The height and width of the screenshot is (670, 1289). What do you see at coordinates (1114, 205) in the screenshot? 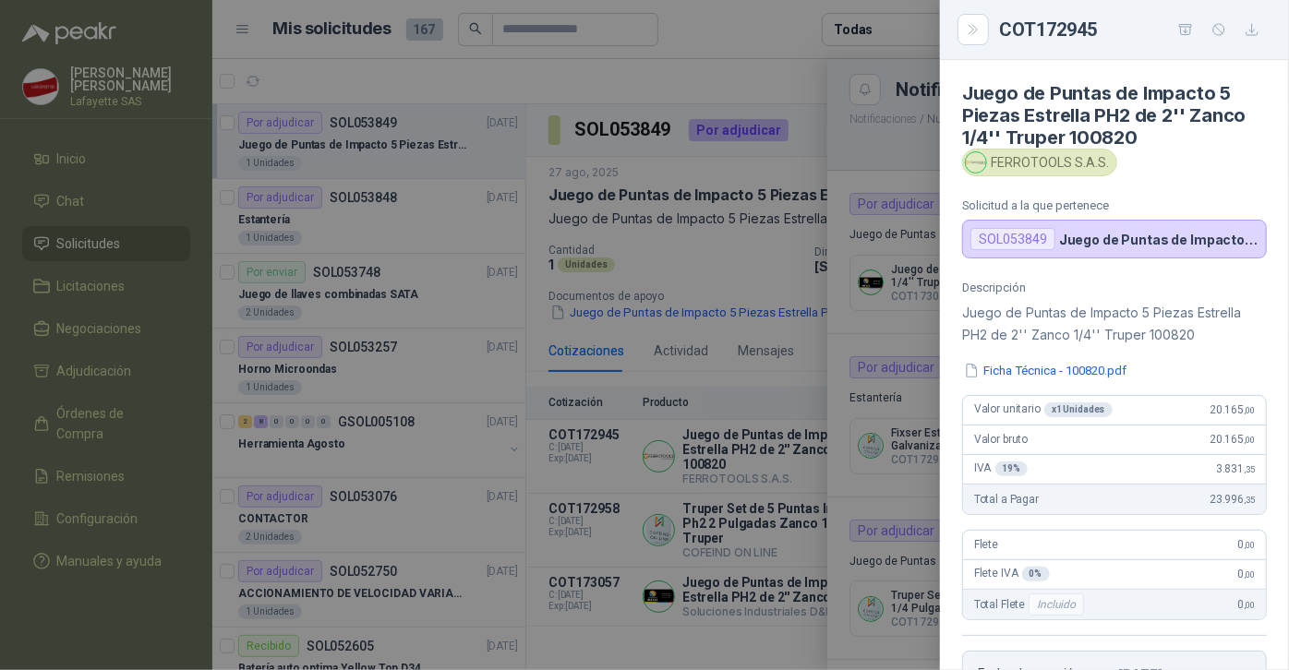
I see `p: Solicitud a la que pertenece` at bounding box center [1114, 205].